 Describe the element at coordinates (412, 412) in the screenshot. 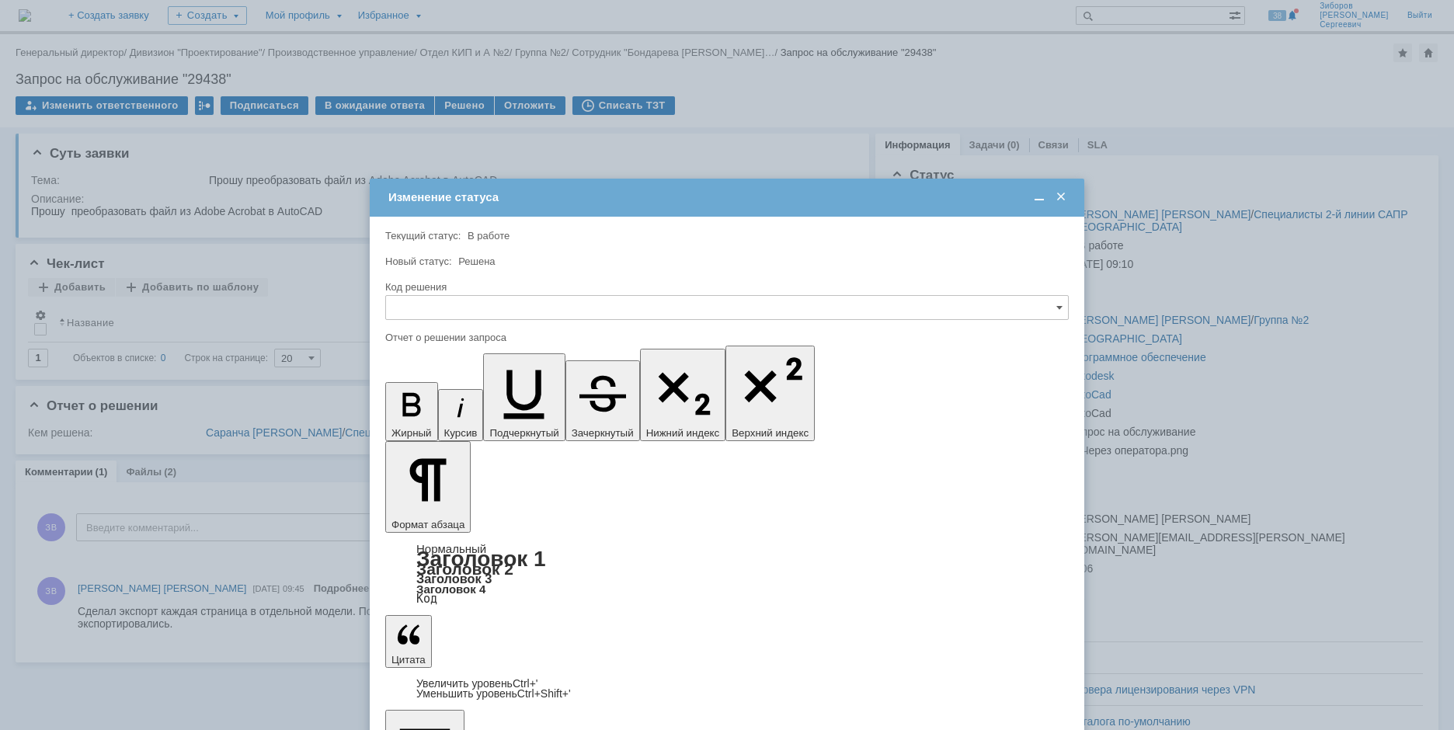

I see `button: Жирный` at that location.